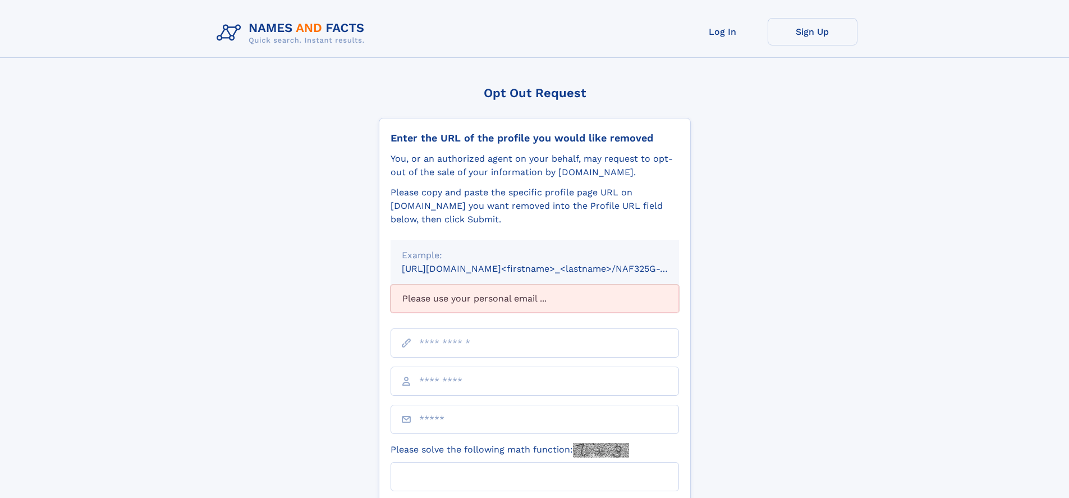 This screenshot has height=498, width=1069. What do you see at coordinates (535, 298) in the screenshot?
I see `div: Please use your personal email ...` at bounding box center [535, 298].